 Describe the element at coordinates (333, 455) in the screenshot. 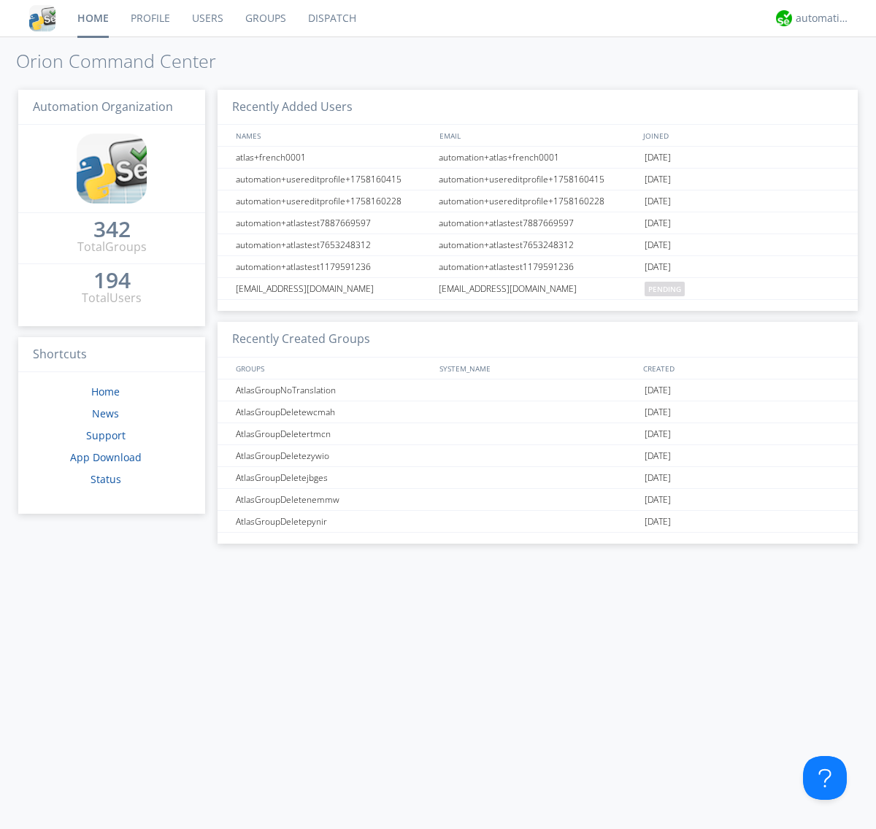

I see `div: AtlasGroupDeletezywio` at that location.